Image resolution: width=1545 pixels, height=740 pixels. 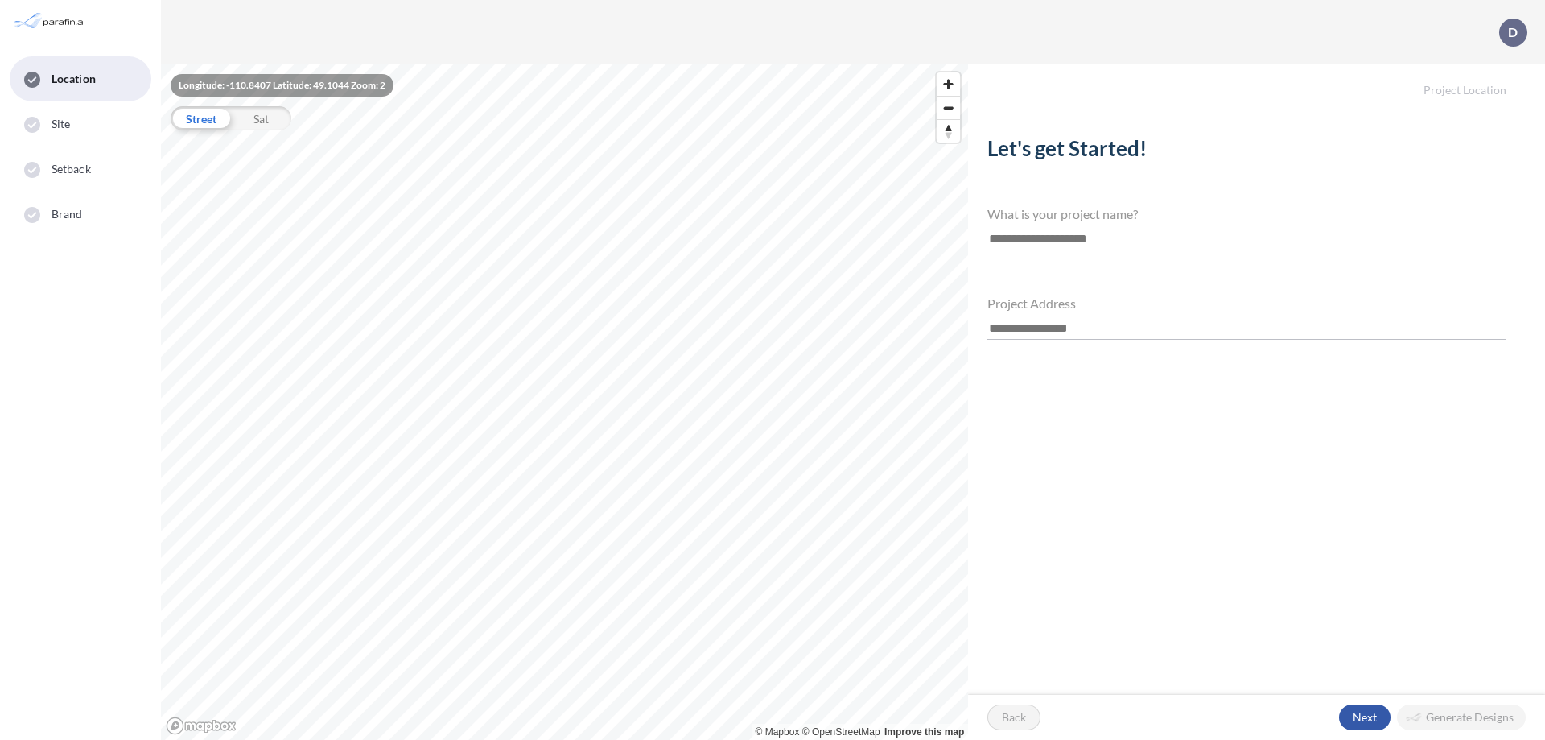 I want to click on p: D, so click(x=1513, y=32).